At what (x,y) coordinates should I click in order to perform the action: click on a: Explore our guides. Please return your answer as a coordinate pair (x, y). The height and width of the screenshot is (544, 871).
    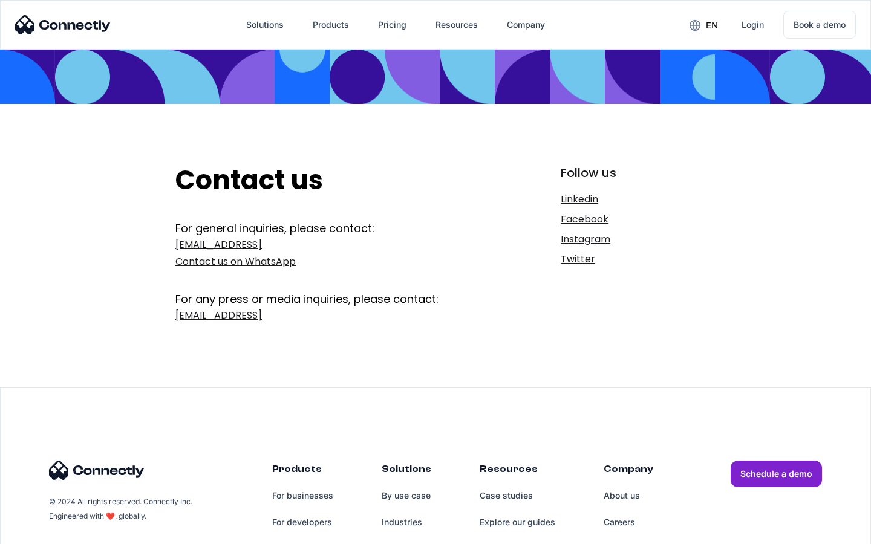
    Looking at the image, I should click on (517, 522).